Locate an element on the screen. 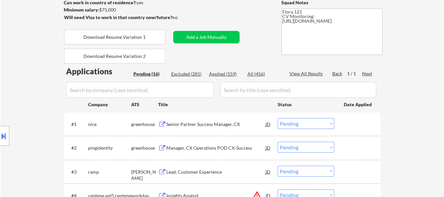 The width and height of the screenshot is (444, 197). div: Excluded (281) is located at coordinates (188, 74).